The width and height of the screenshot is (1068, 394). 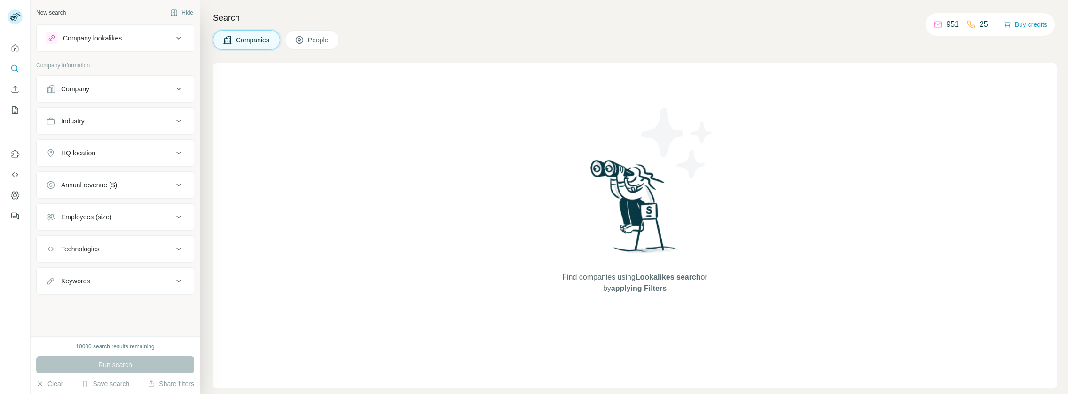 What do you see at coordinates (105, 383) in the screenshot?
I see `button: Save search` at bounding box center [105, 383].